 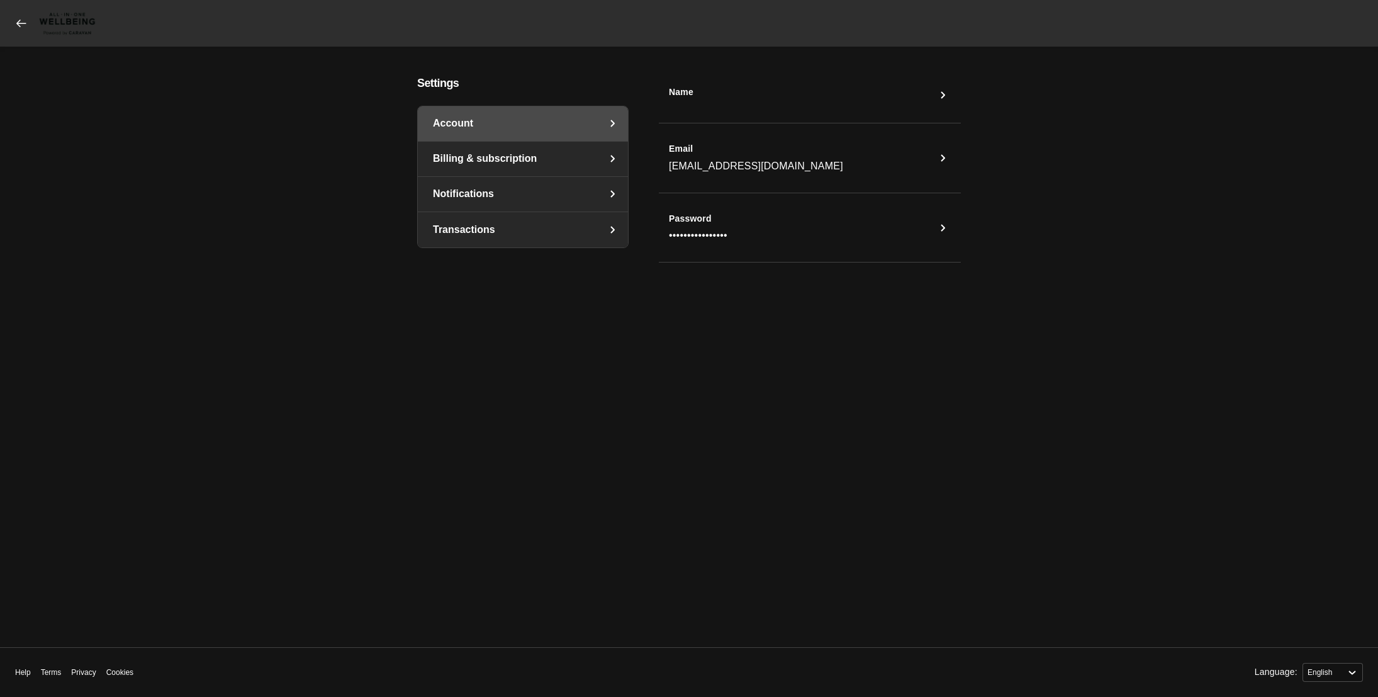 What do you see at coordinates (523, 84) in the screenshot?
I see `h4: Settings` at bounding box center [523, 84].